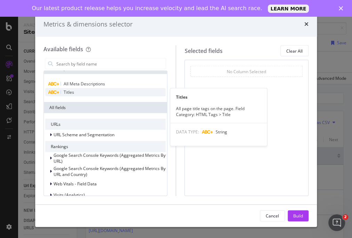 Image resolution: width=352 pixels, height=238 pixels. Describe the element at coordinates (219, 96) in the screenshot. I see `div: Titles` at that location.